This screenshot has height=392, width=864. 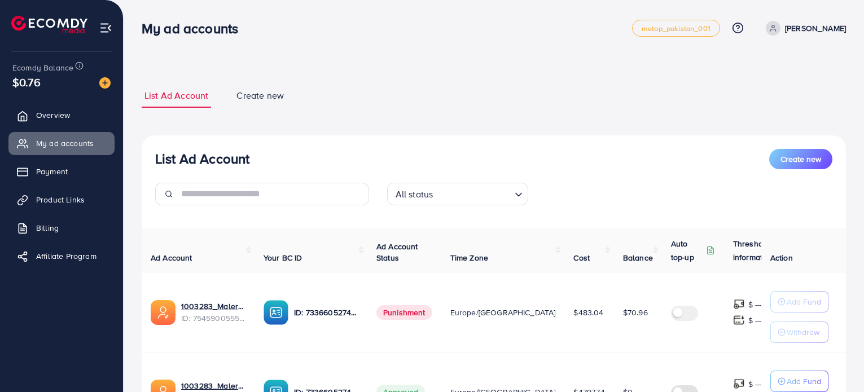 What do you see at coordinates (105, 83) in the screenshot?
I see `img: image` at bounding box center [105, 83].